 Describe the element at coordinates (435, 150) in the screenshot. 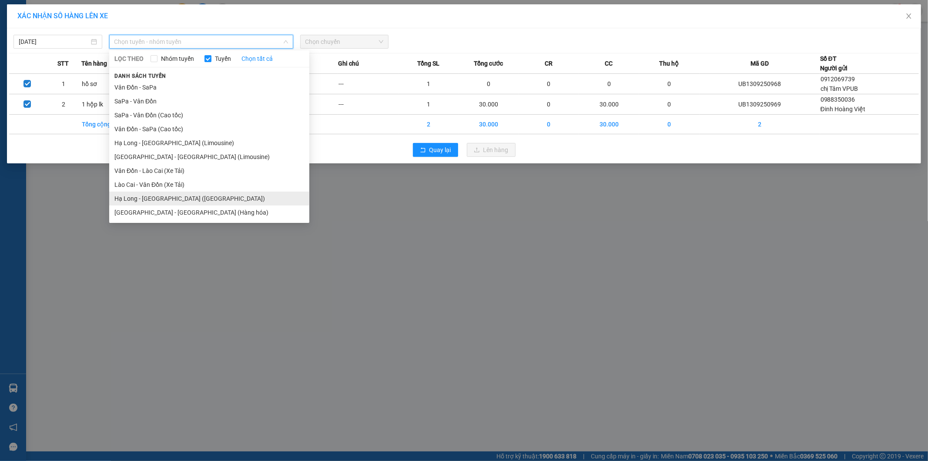

I see `button: rollbackQuay lại` at that location.